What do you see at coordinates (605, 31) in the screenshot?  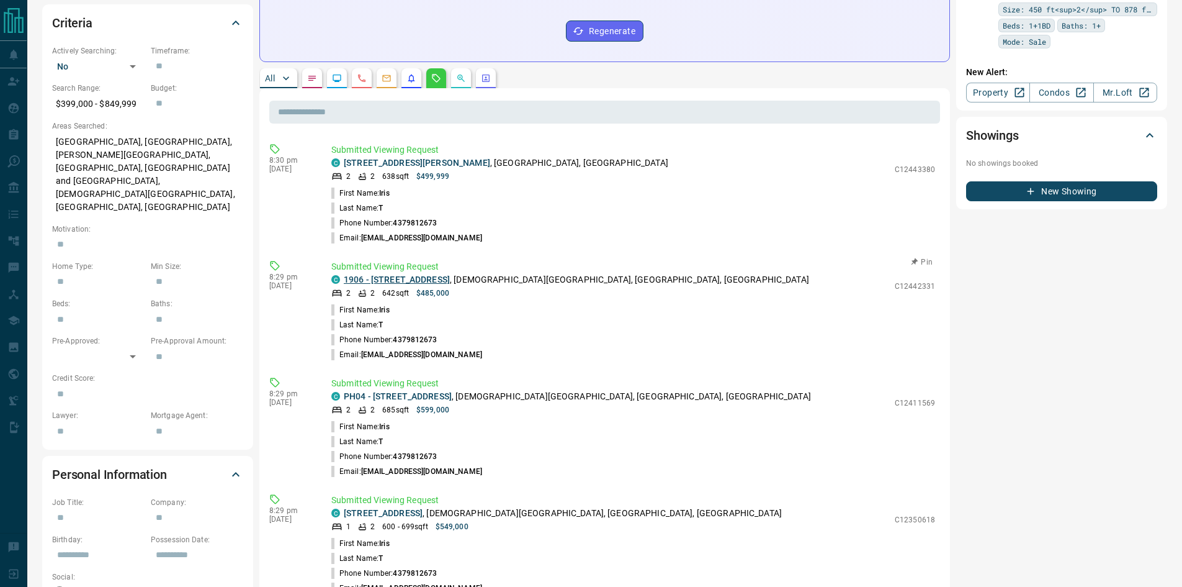 I see `button: Regenerate` at bounding box center [605, 31].